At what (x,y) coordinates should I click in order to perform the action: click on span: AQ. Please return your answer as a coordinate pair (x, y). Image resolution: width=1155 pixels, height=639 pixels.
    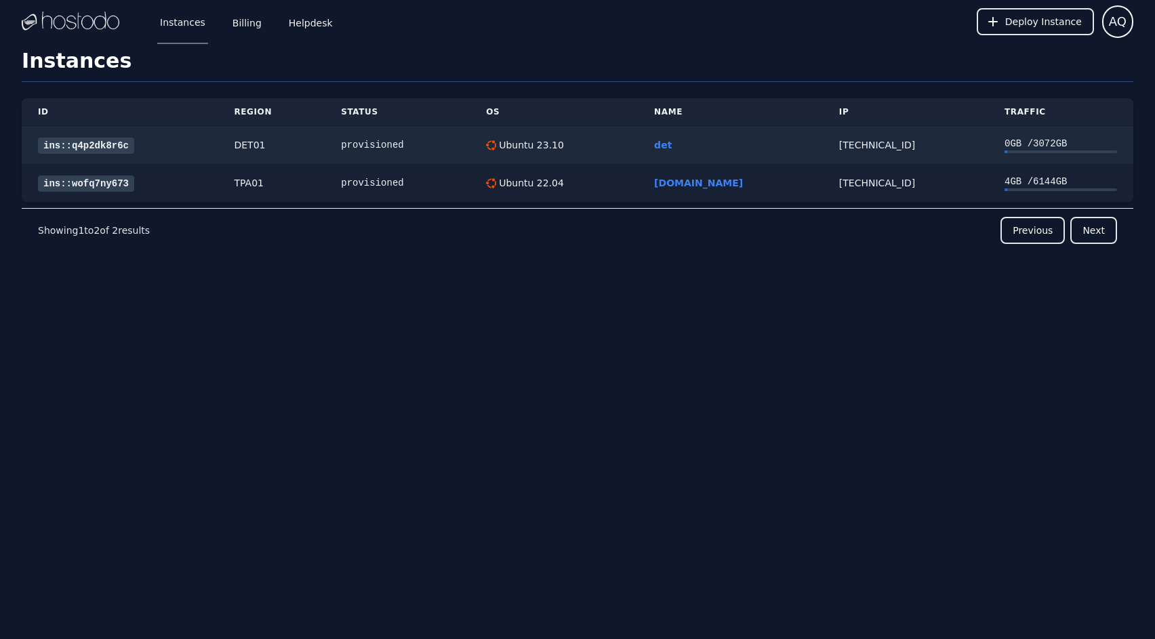
    Looking at the image, I should click on (1118, 22).